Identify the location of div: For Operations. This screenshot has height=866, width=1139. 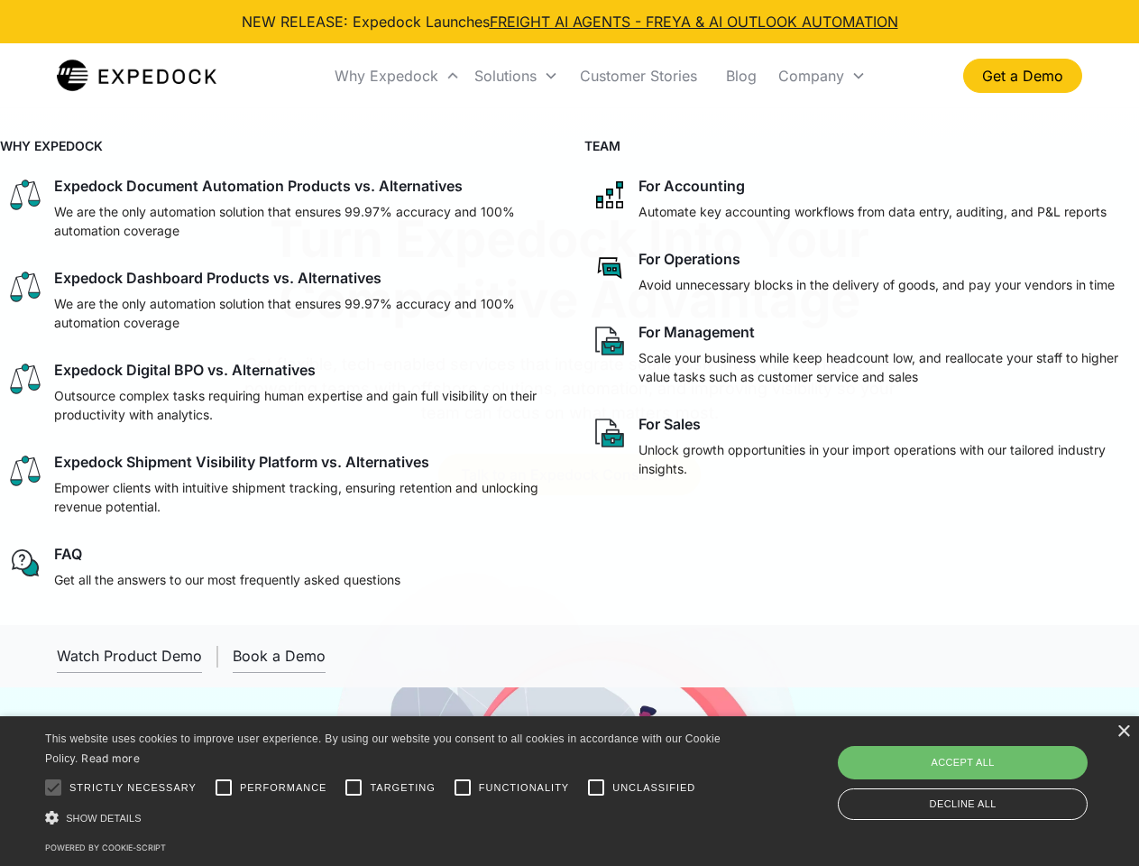
(689, 259).